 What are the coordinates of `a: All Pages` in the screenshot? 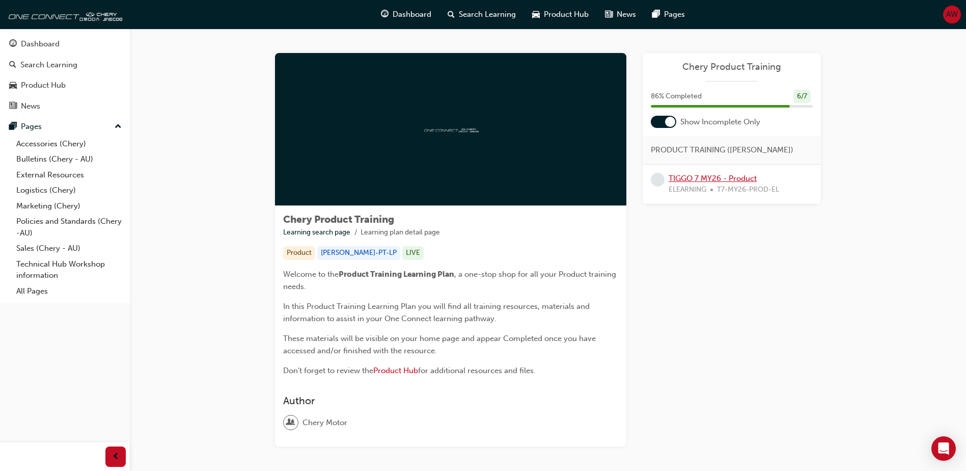 It's located at (69, 291).